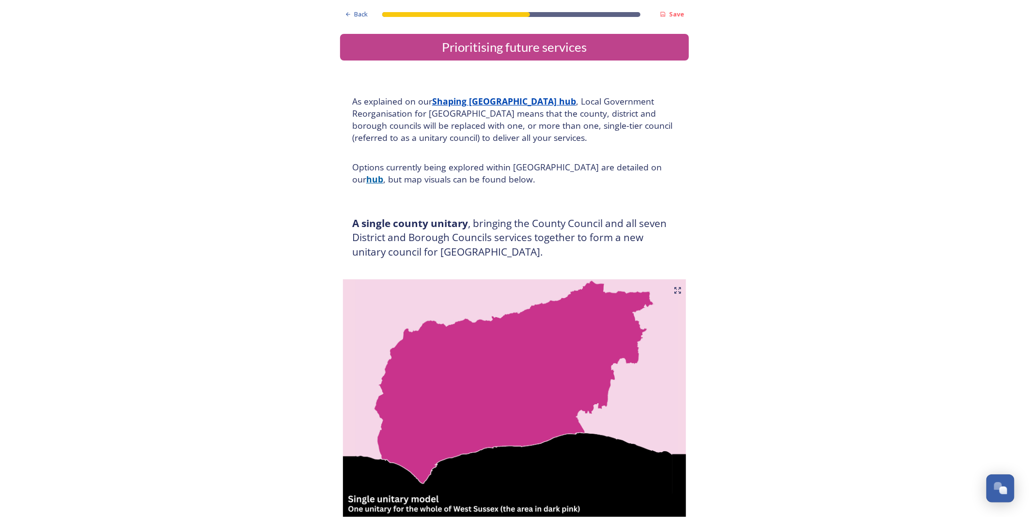 Image resolution: width=1029 pixels, height=517 pixels. I want to click on strong: A single county unitary, so click(410, 223).